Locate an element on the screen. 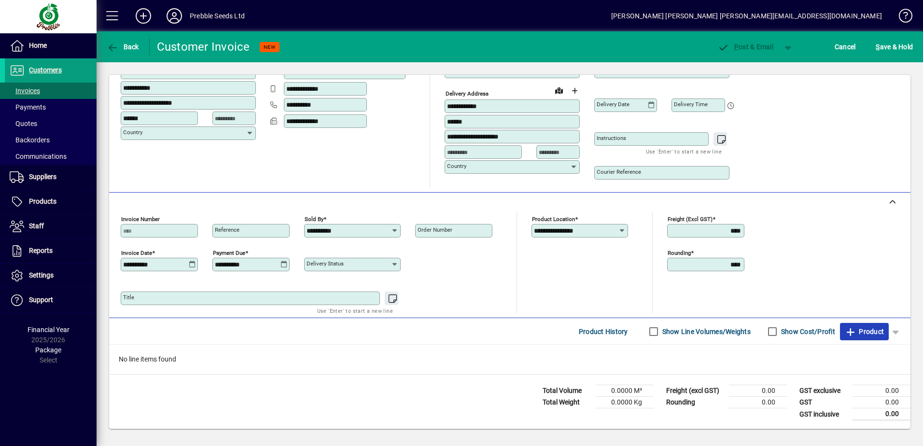 The image size is (923, 446). td: Total Weight is located at coordinates (567, 403).